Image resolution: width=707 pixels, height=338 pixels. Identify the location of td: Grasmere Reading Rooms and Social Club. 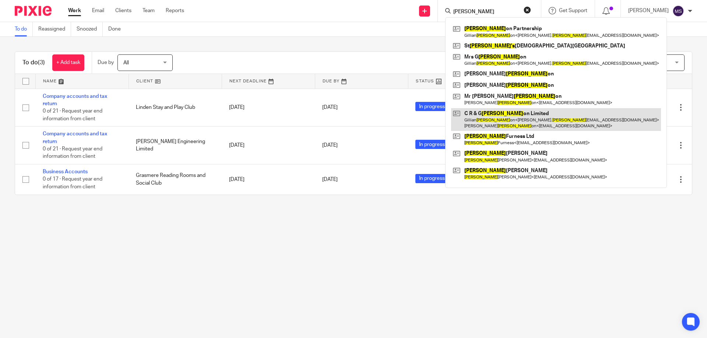
(175, 180).